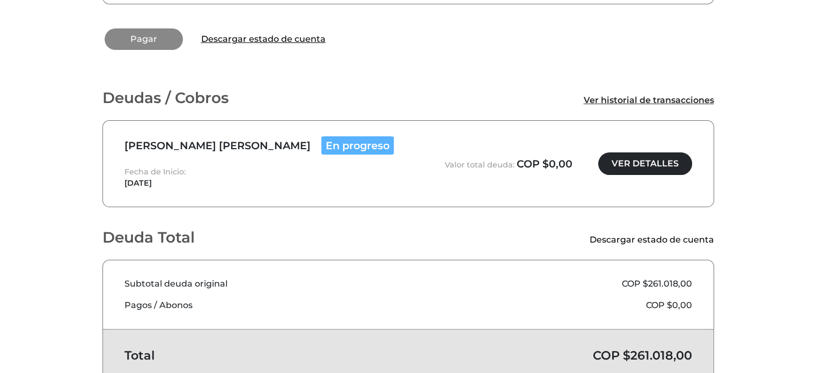 The width and height of the screenshot is (816, 373). What do you see at coordinates (158, 305) in the screenshot?
I see `span: Pagos / Abonos` at bounding box center [158, 305].